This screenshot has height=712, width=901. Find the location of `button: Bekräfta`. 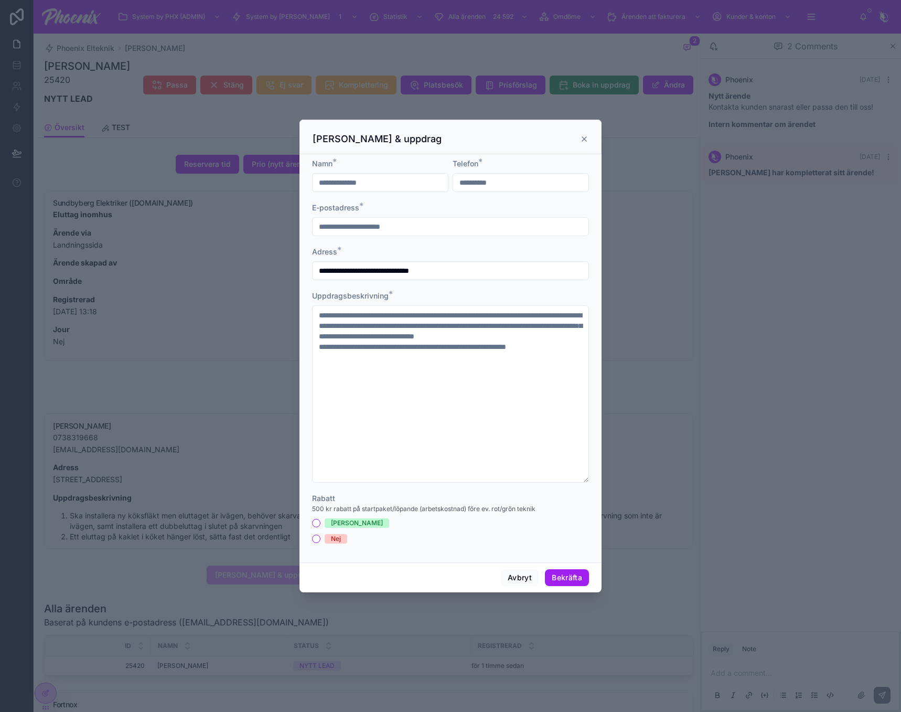

button: Bekräfta is located at coordinates (567, 578).